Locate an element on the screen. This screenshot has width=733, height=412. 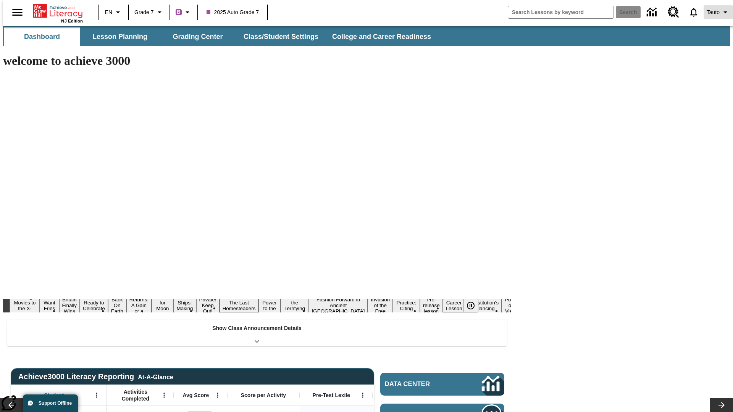
button: Support Offline is located at coordinates (50, 403).